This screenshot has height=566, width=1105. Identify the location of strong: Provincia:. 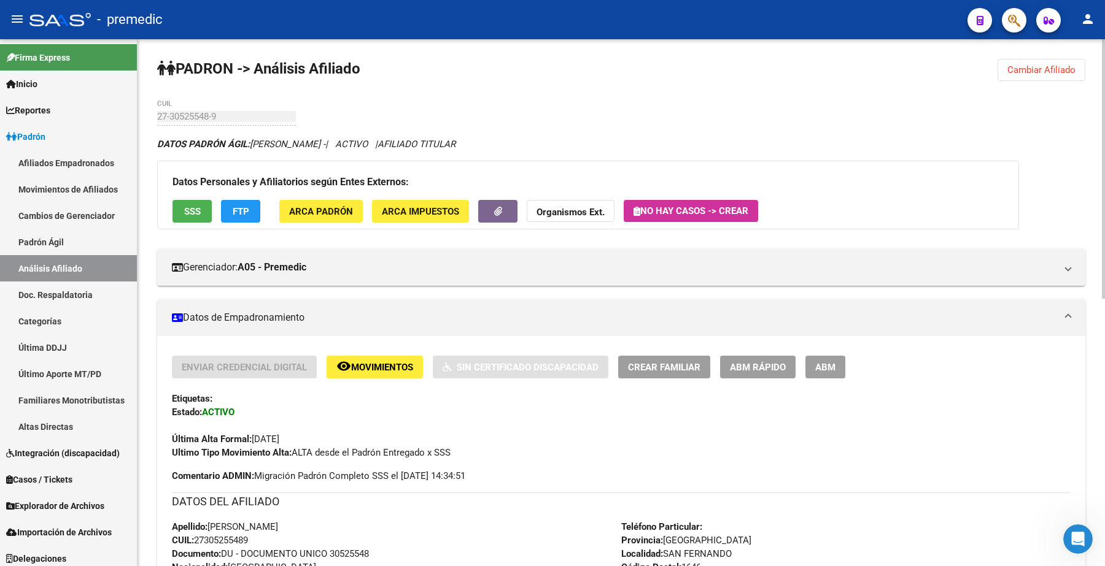
(642, 541).